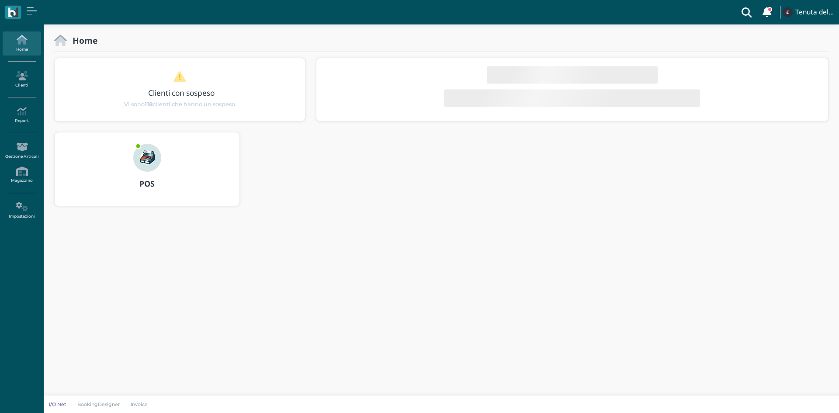  I want to click on b: POS, so click(147, 184).